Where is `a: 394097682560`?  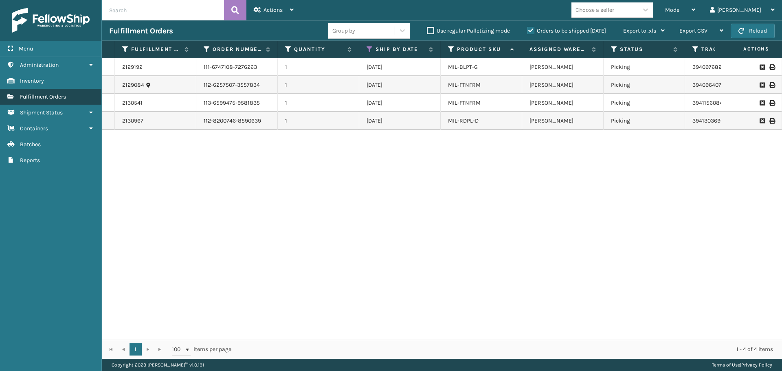
a: 394097682560 is located at coordinates (712, 67).